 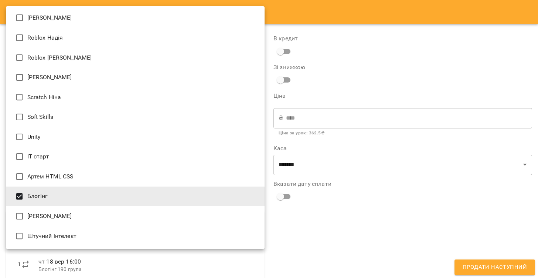 What do you see at coordinates (135, 236) in the screenshot?
I see `li: Штучний інтелект` at bounding box center [135, 236].